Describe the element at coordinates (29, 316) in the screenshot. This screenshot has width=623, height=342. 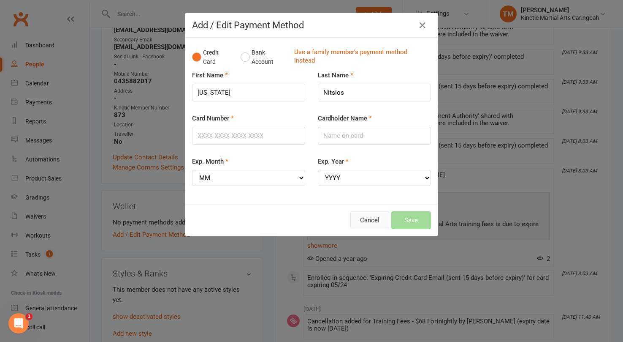
I see `span: 1` at that location.